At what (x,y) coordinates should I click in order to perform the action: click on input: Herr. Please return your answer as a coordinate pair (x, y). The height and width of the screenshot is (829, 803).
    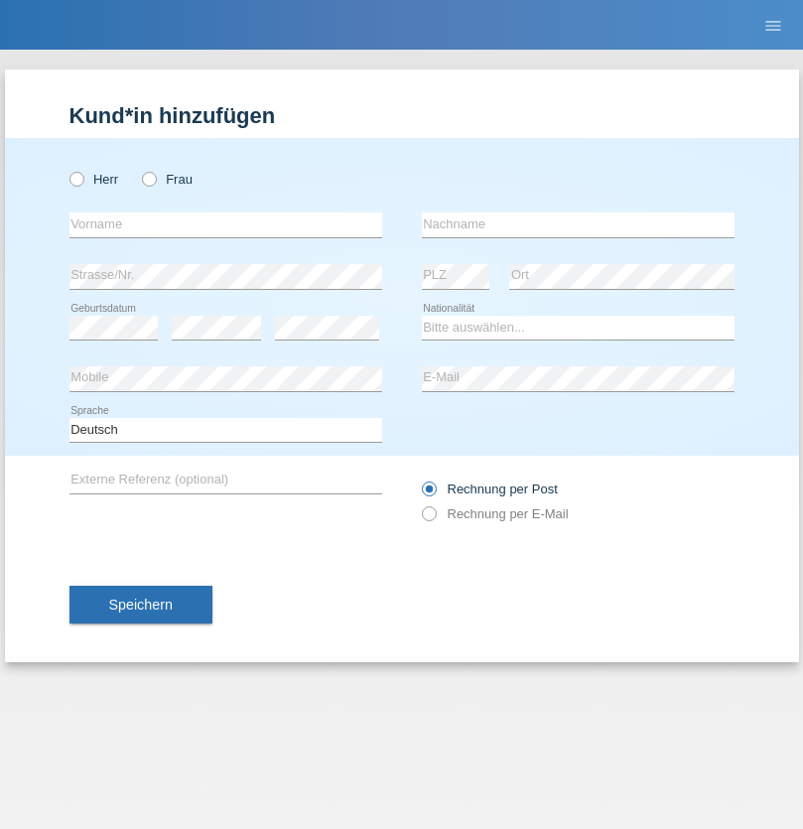
    Looking at the image, I should click on (75, 178).